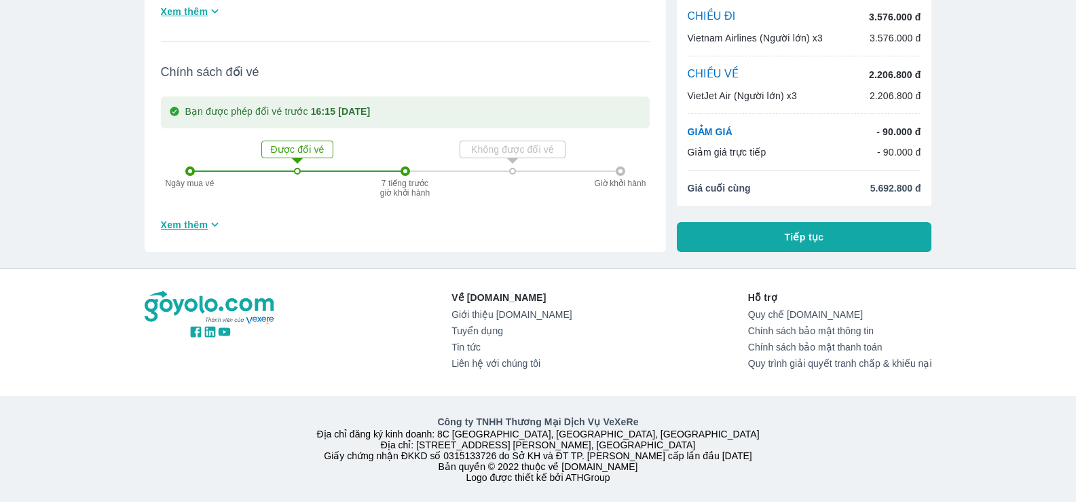 This screenshot has height=502, width=1076. What do you see at coordinates (804, 237) in the screenshot?
I see `button: Tiếp tục` at bounding box center [804, 237].